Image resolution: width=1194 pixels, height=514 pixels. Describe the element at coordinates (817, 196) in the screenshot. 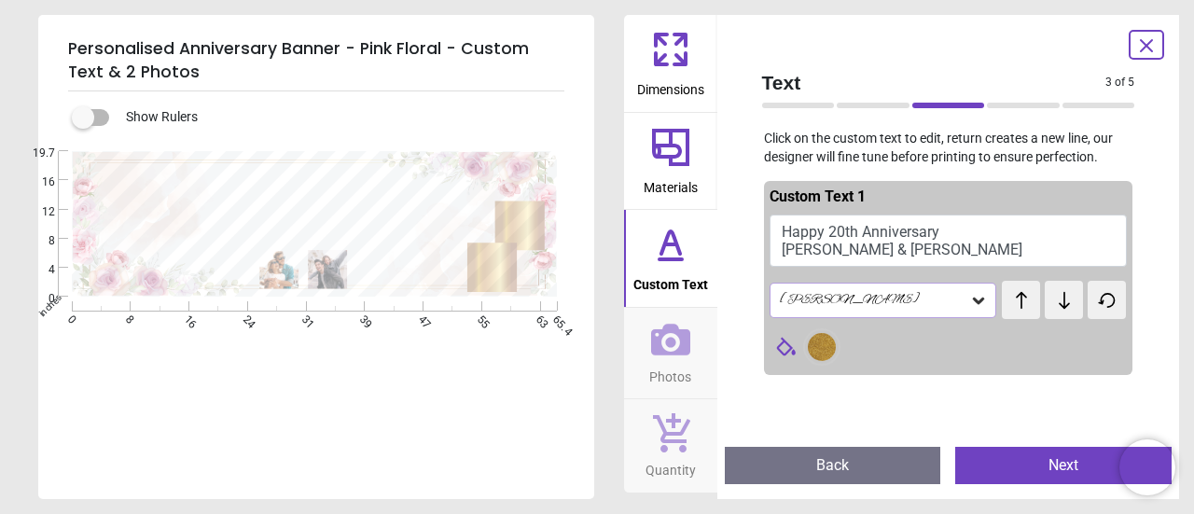

I see `span: Custom Text 1` at that location.